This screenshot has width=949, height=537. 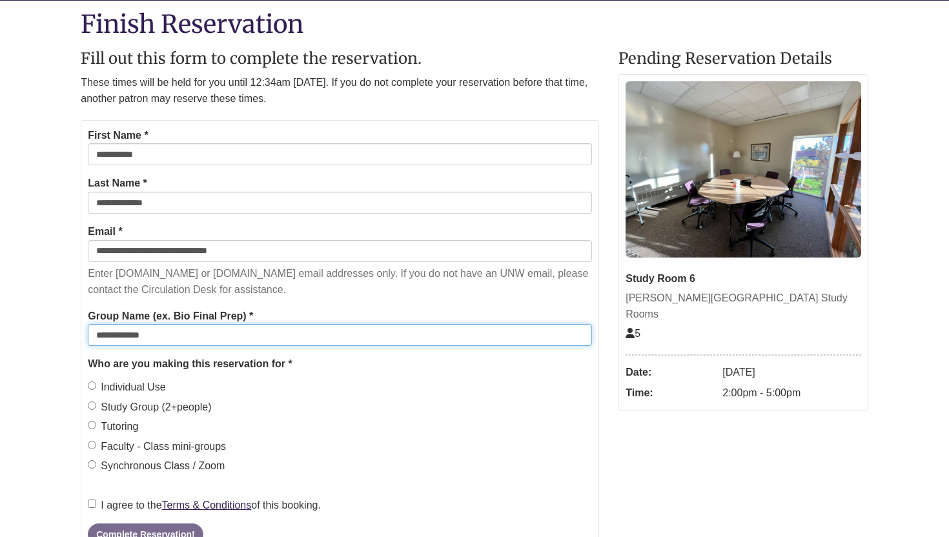 I want to click on label: I agree to the of this booking., so click(x=204, y=505).